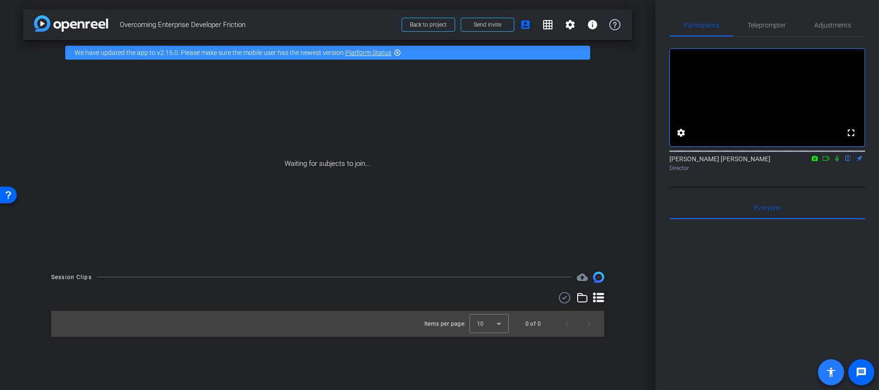 This screenshot has width=879, height=390. Describe the element at coordinates (487, 25) in the screenshot. I see `span: Send invite` at that location.